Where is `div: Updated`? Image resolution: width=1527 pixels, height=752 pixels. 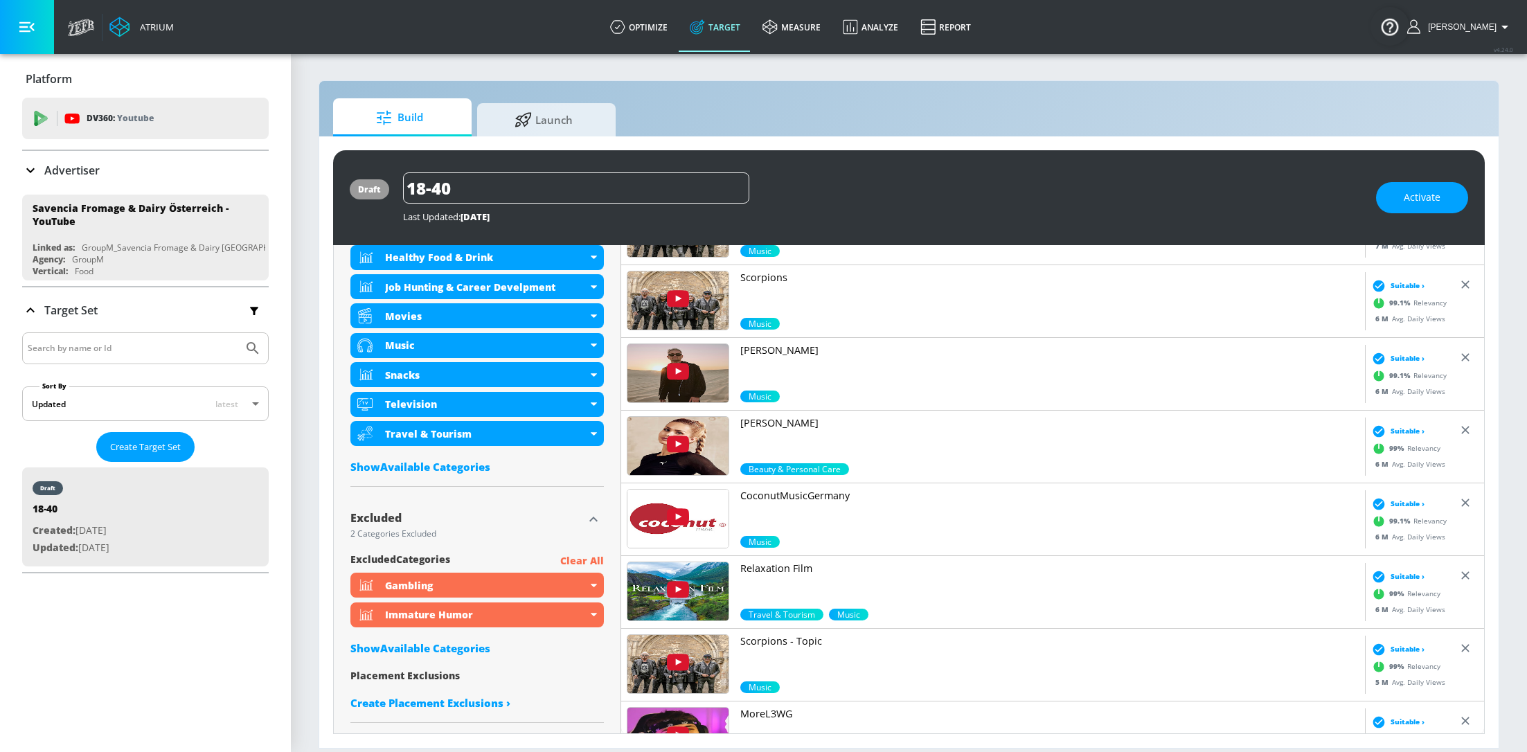 div: Updated is located at coordinates (48, 404).